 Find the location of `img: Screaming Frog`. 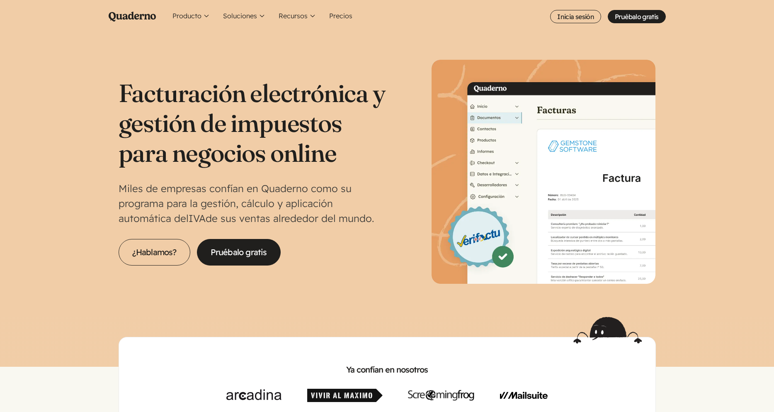

img: Screaming Frog is located at coordinates (441, 395).